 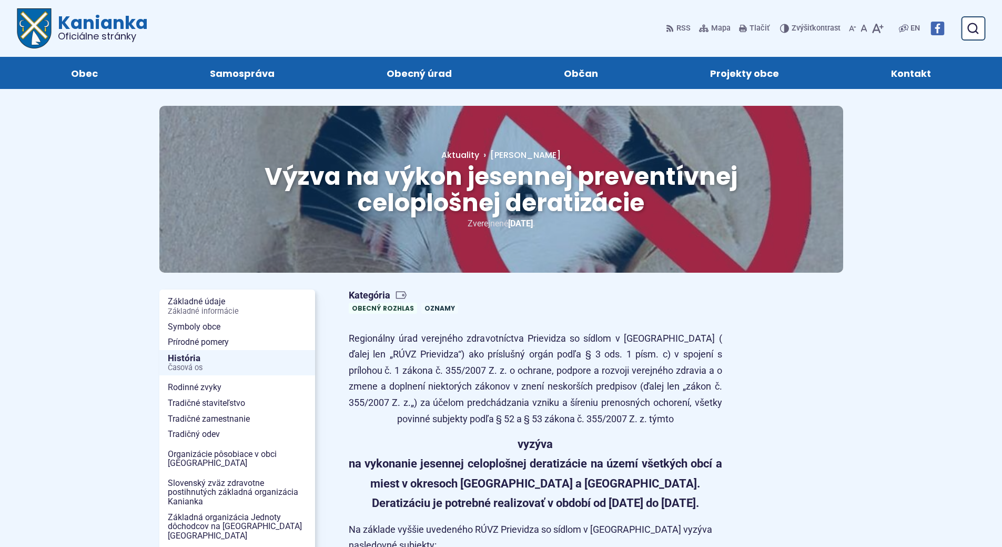 I want to click on a: Symboly obce, so click(x=237, y=327).